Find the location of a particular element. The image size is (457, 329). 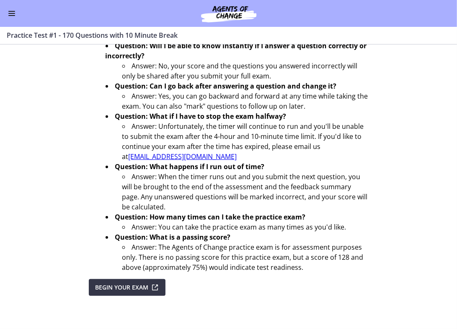

strong: Question: What happens if I run out of time? is located at coordinates (190, 166).